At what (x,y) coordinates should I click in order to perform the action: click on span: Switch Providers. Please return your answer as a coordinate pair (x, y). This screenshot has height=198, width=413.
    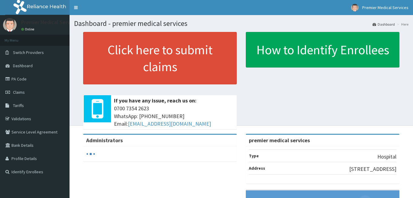
    Looking at the image, I should click on (28, 53).